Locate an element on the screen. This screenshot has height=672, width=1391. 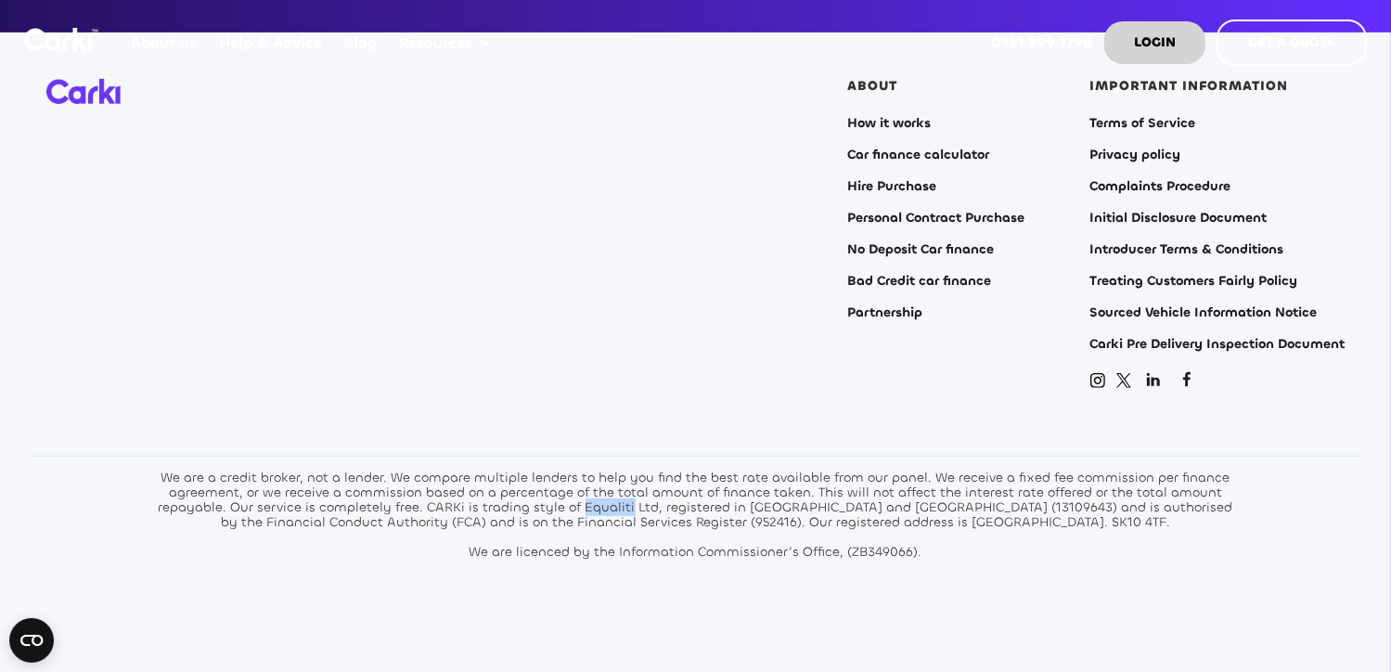
strong: GET A QUOTE is located at coordinates (1292, 42).